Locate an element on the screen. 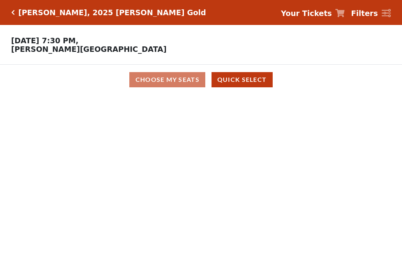 The height and width of the screenshot is (267, 402). strong: Filters is located at coordinates (365, 13).